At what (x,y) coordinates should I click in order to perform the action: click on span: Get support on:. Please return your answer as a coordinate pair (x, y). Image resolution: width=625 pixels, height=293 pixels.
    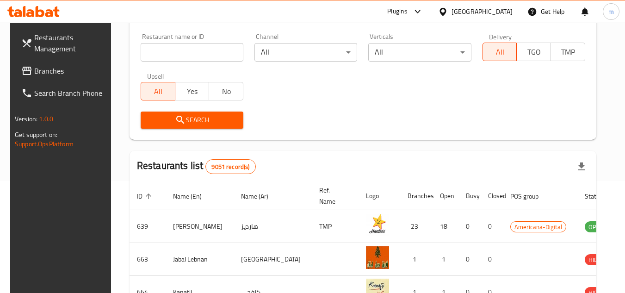
    Looking at the image, I should click on (36, 135).